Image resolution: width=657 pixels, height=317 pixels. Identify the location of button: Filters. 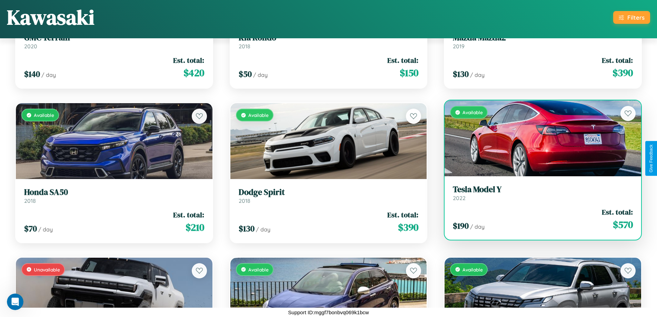
(631, 17).